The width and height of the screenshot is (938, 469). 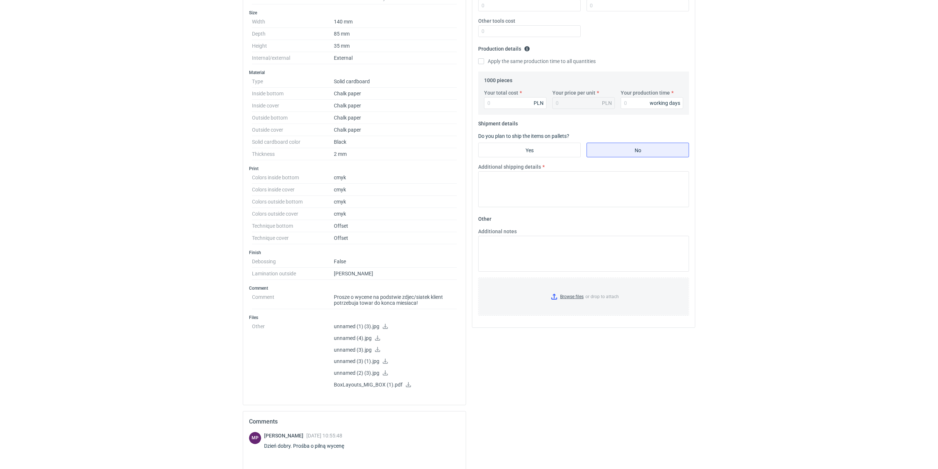 I want to click on h3: Finish, so click(x=354, y=253).